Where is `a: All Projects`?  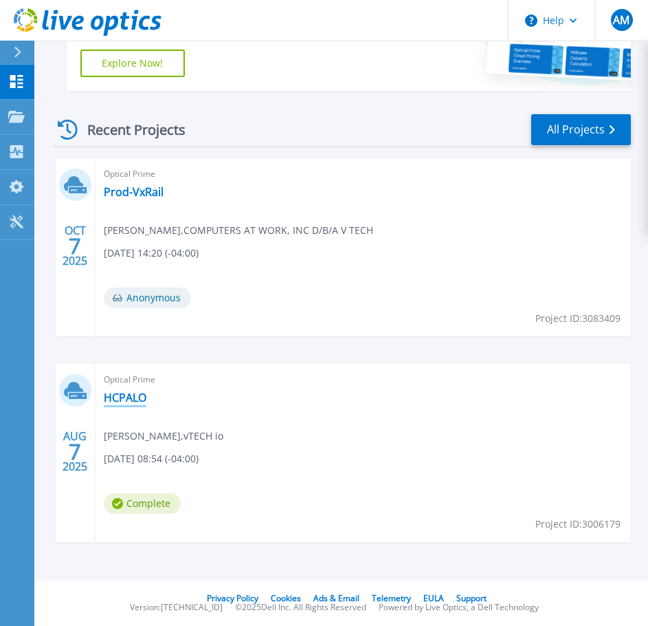 a: All Projects is located at coordinates (581, 129).